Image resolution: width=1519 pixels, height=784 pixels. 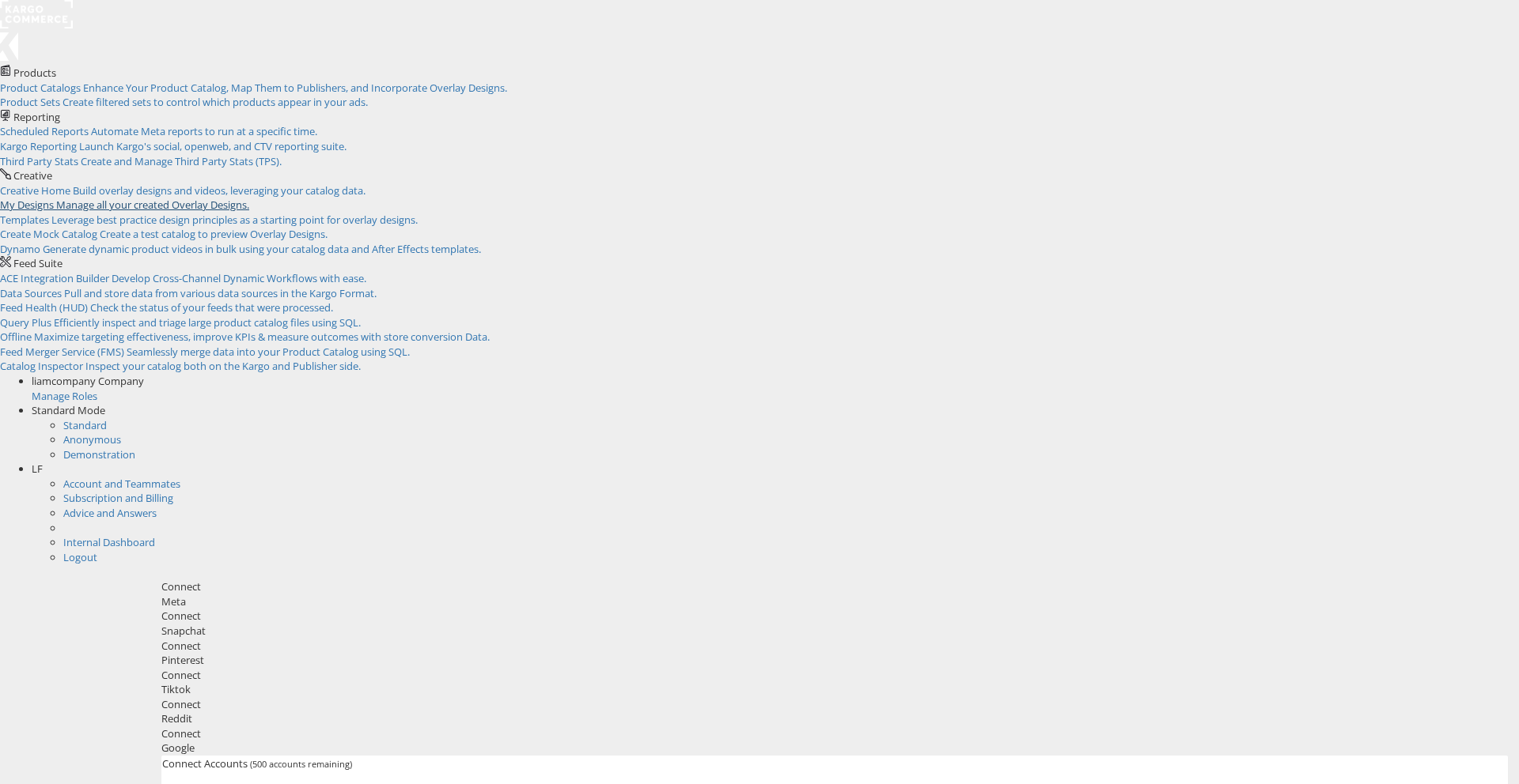 What do you see at coordinates (213, 146) in the screenshot?
I see `span: Launch Kargo's social, openweb, and CTV reporting suite.` at bounding box center [213, 146].